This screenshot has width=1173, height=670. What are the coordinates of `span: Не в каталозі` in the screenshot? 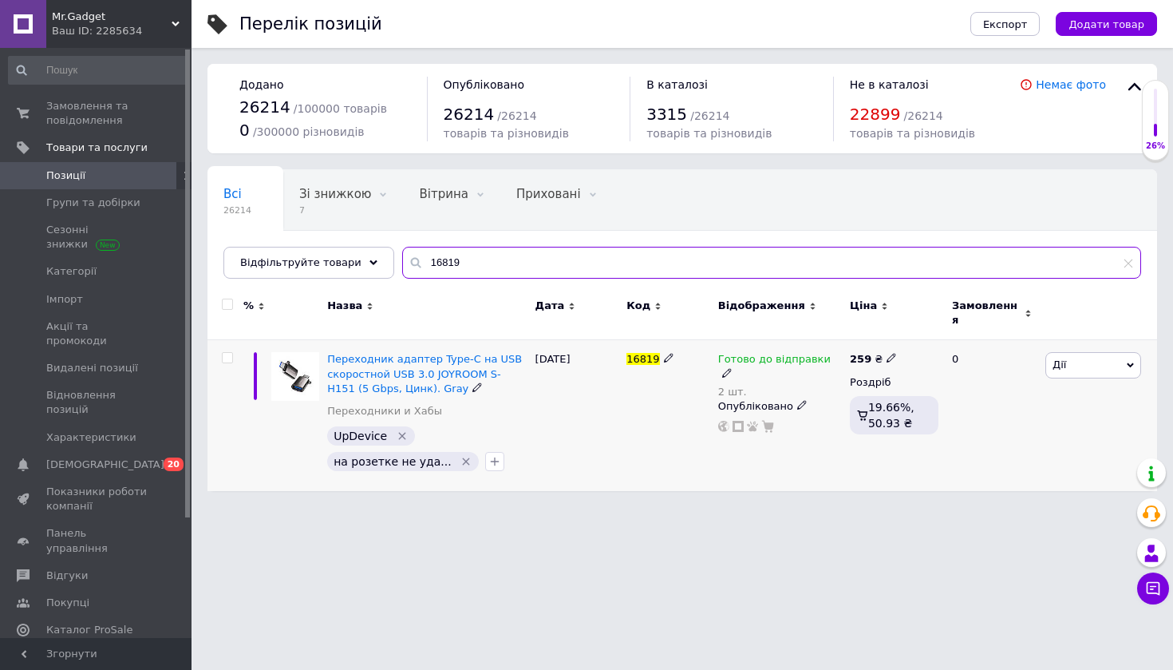 It's located at (889, 85).